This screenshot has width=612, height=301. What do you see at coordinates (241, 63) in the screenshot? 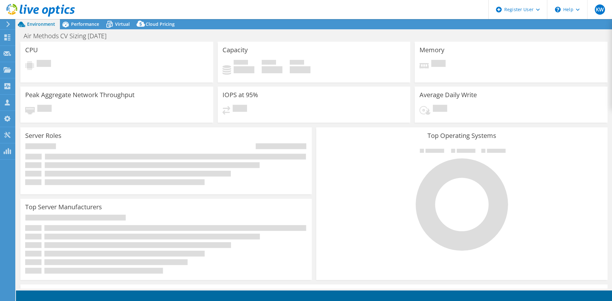
I see `span: Used` at bounding box center [241, 63].